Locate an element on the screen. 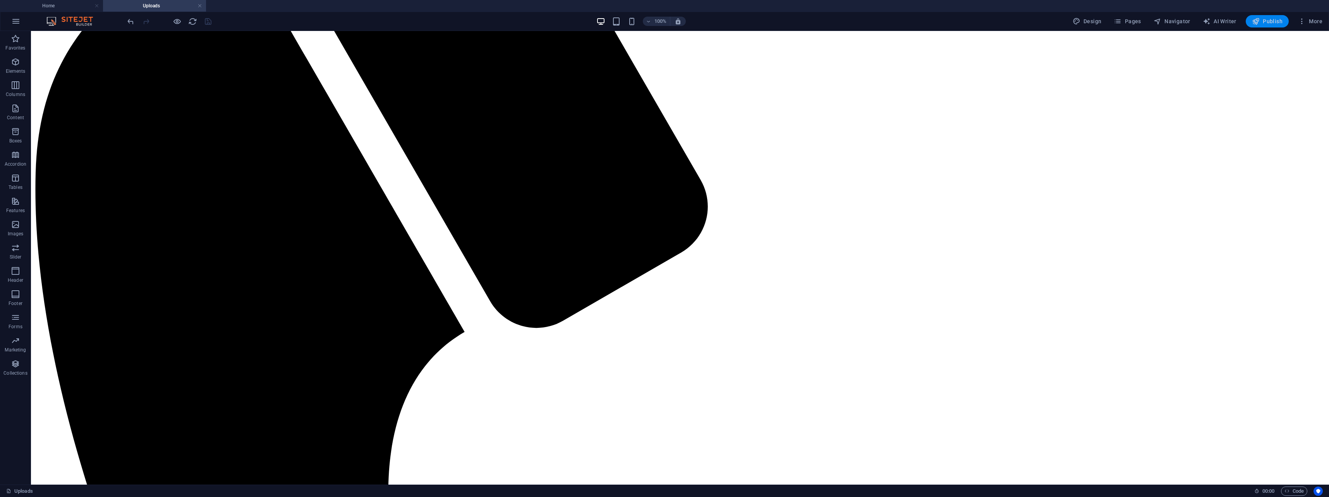  button: Navigator is located at coordinates (1172, 21).